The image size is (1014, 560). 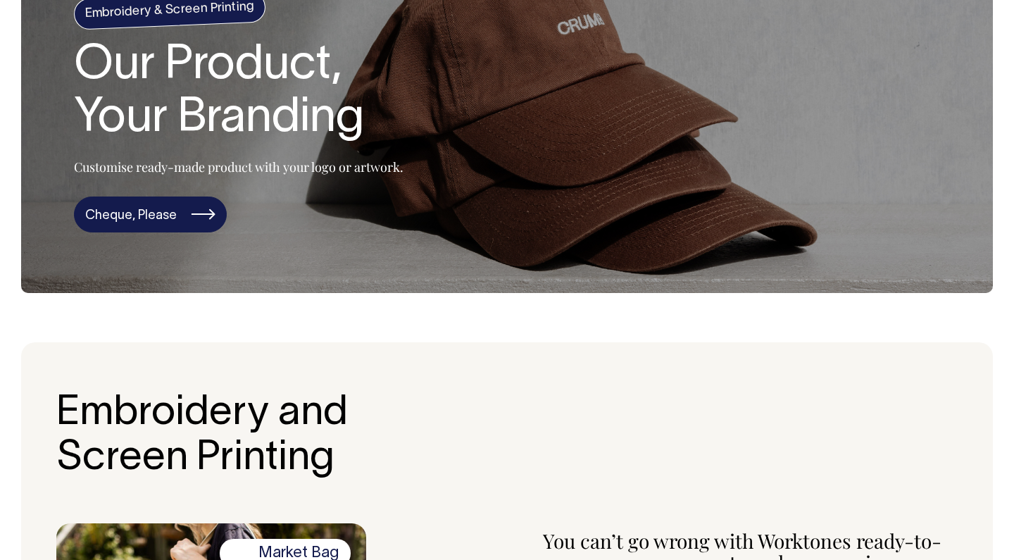 What do you see at coordinates (258, 436) in the screenshot?
I see `h2: Embroidery and Screen Printing` at bounding box center [258, 436].